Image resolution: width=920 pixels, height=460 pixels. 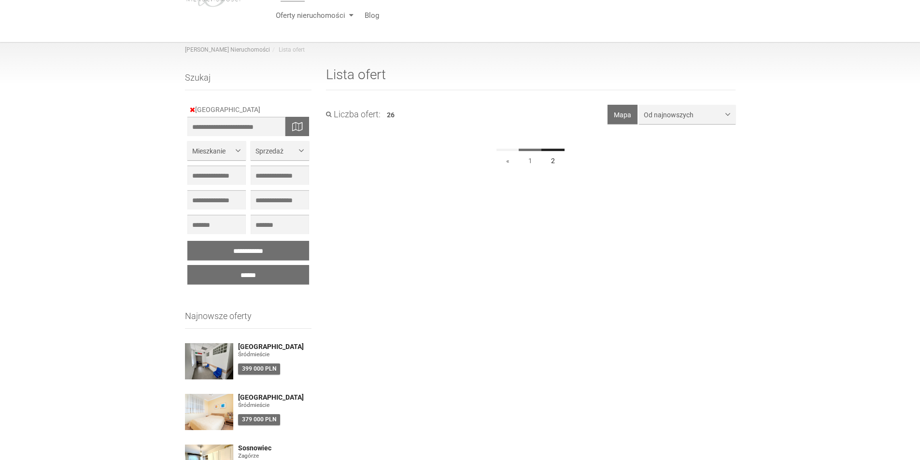 I want to click on h1: Lista ofert, so click(x=531, y=79).